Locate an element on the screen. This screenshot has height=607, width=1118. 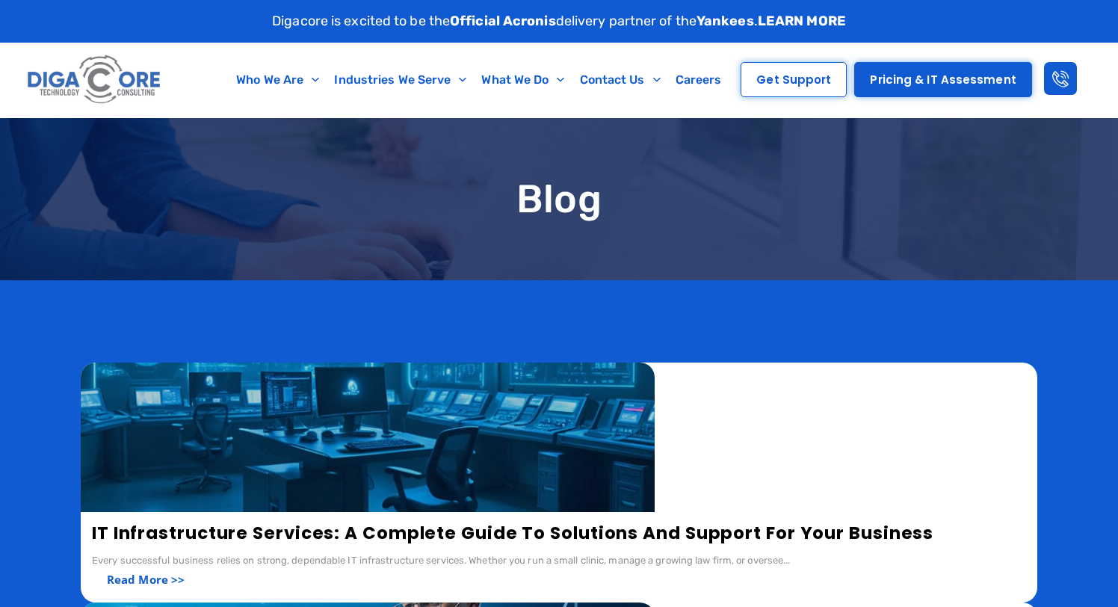
a: Industries We Serve is located at coordinates (400, 80).